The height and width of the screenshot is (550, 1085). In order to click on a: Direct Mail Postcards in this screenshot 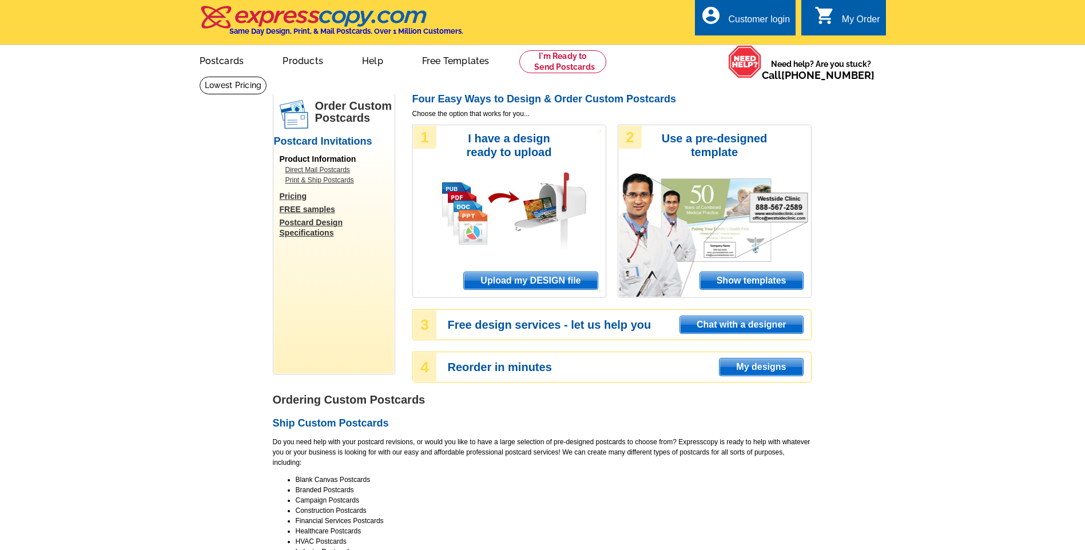, I will do `click(337, 170)`.